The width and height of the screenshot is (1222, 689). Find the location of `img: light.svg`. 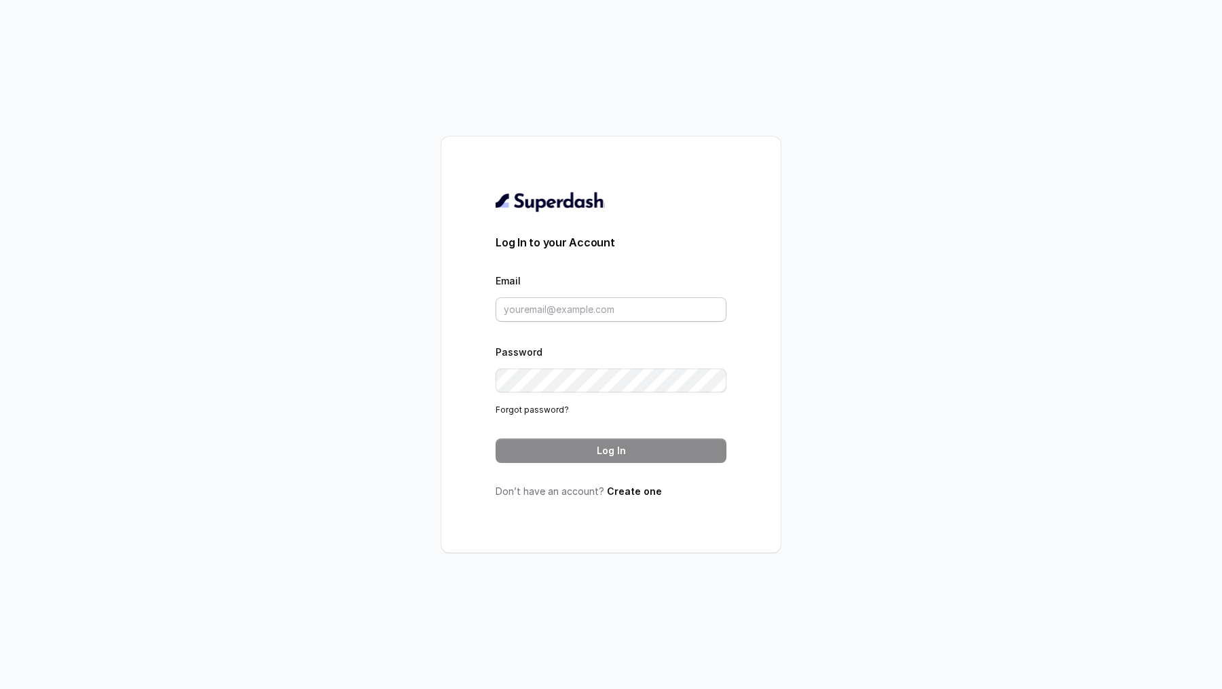

img: light.svg is located at coordinates (550, 202).